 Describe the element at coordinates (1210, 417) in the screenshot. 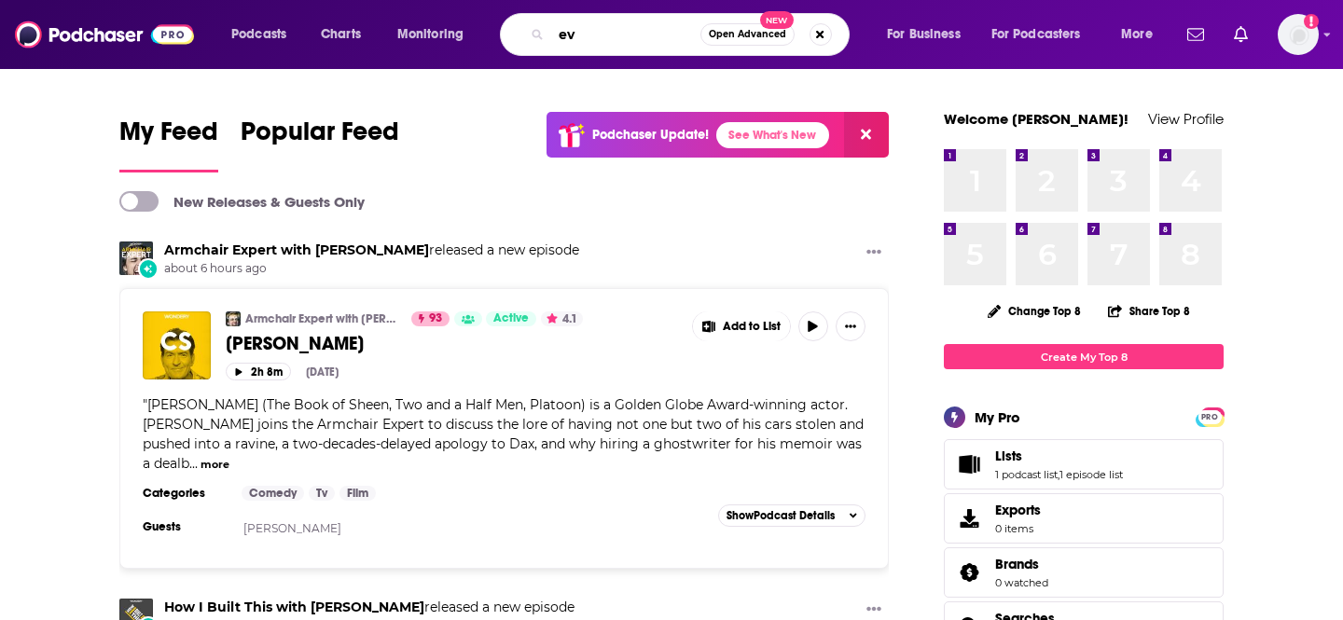

I see `span: PRO` at that location.